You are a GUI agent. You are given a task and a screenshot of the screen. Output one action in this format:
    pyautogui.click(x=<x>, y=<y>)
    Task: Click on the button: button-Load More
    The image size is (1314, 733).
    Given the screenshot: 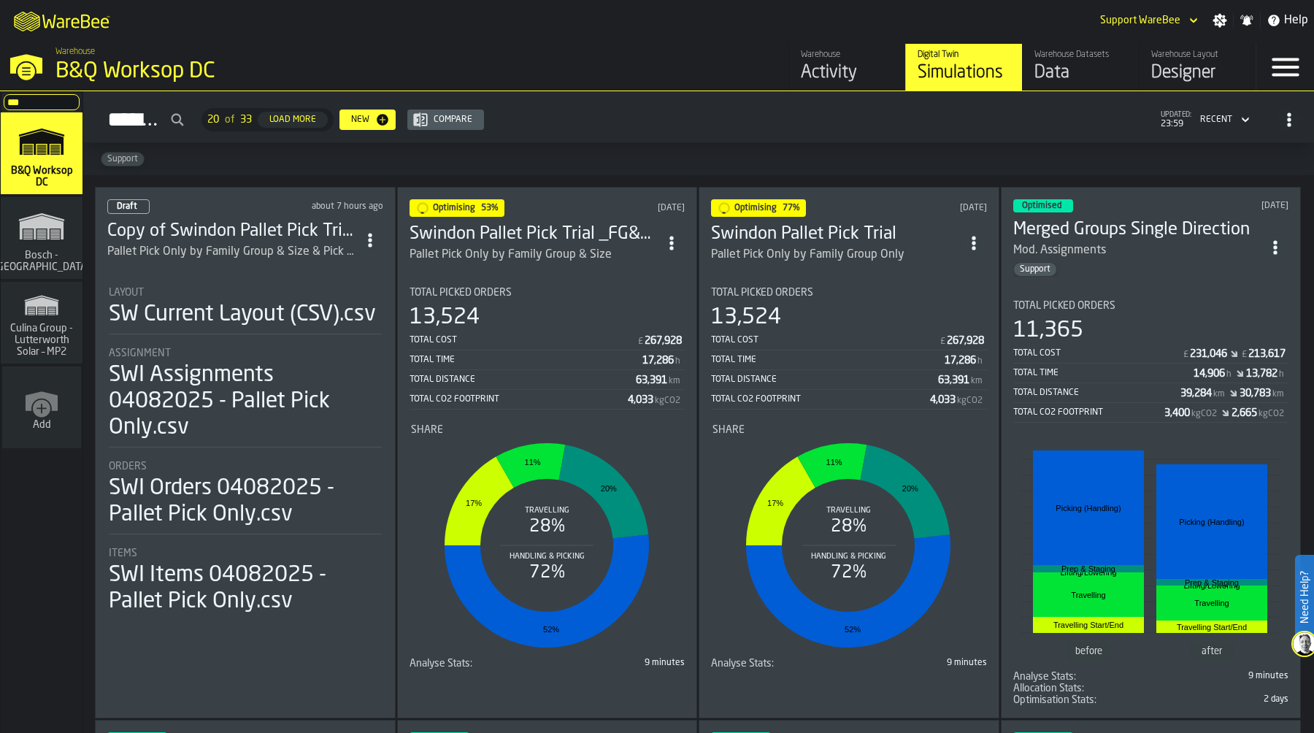 What is the action you would take?
    pyautogui.click(x=293, y=120)
    